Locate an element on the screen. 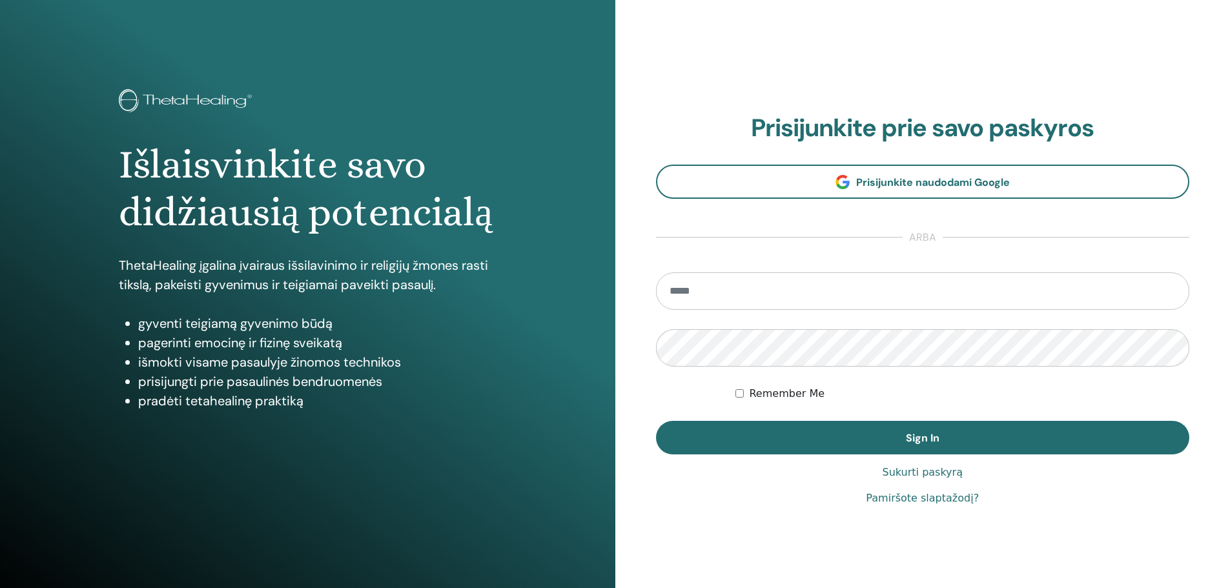 The image size is (1230, 588). li: išmokti visame pasaulyje žinomos technikos is located at coordinates (317, 362).